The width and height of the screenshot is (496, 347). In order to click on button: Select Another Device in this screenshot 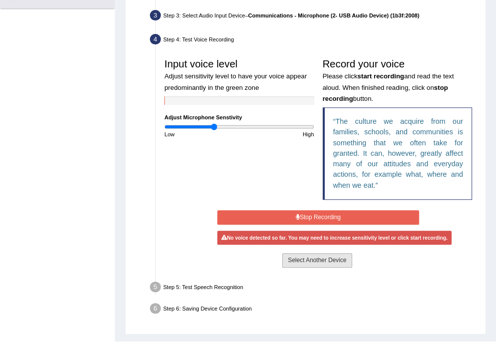, I will do `click(317, 260)`.